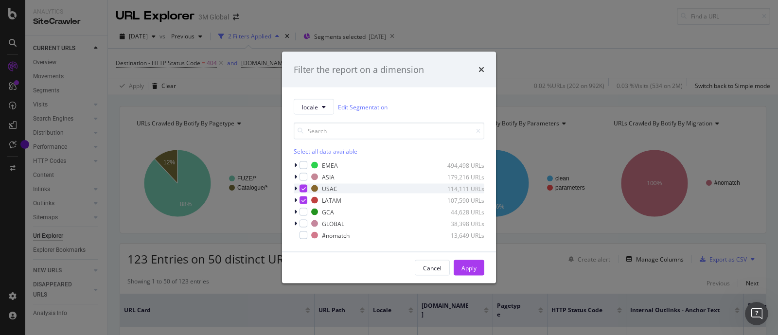 This screenshot has width=778, height=335. Describe the element at coordinates (461, 223) in the screenshot. I see `div: 38,398 URLs` at that location.